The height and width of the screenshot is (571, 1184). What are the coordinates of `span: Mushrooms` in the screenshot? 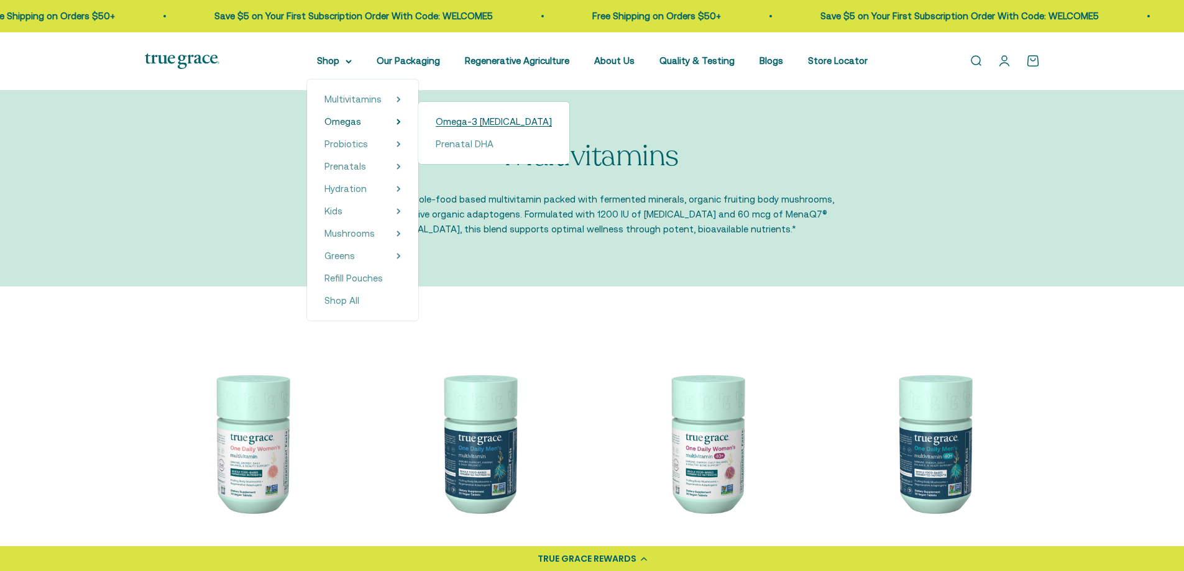 It's located at (349, 233).